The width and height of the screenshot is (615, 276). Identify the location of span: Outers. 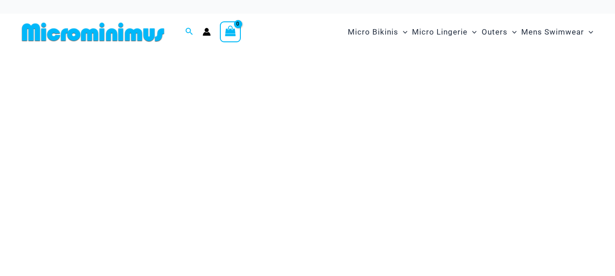
(494, 32).